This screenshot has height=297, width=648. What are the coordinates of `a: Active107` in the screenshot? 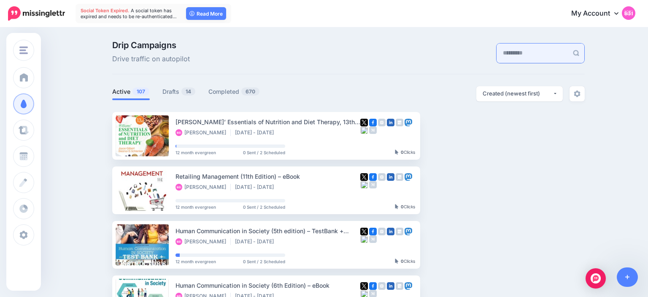 It's located at (131, 92).